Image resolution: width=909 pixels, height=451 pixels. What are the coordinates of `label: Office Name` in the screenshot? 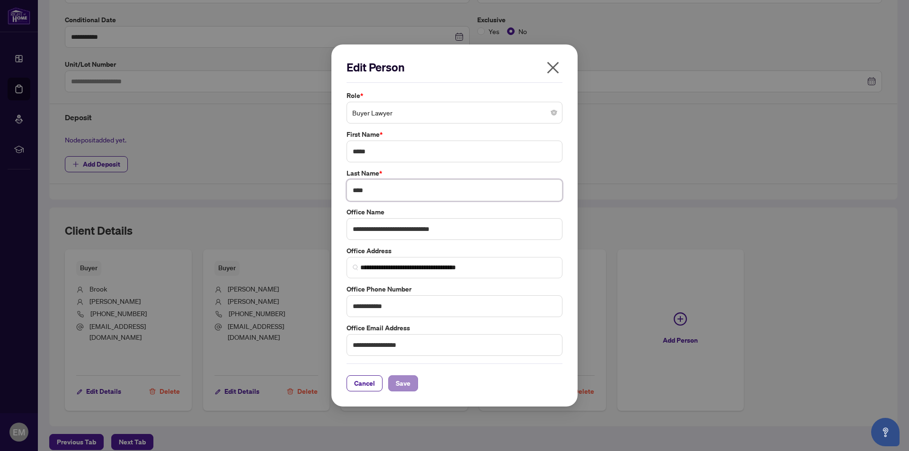 It's located at (454, 212).